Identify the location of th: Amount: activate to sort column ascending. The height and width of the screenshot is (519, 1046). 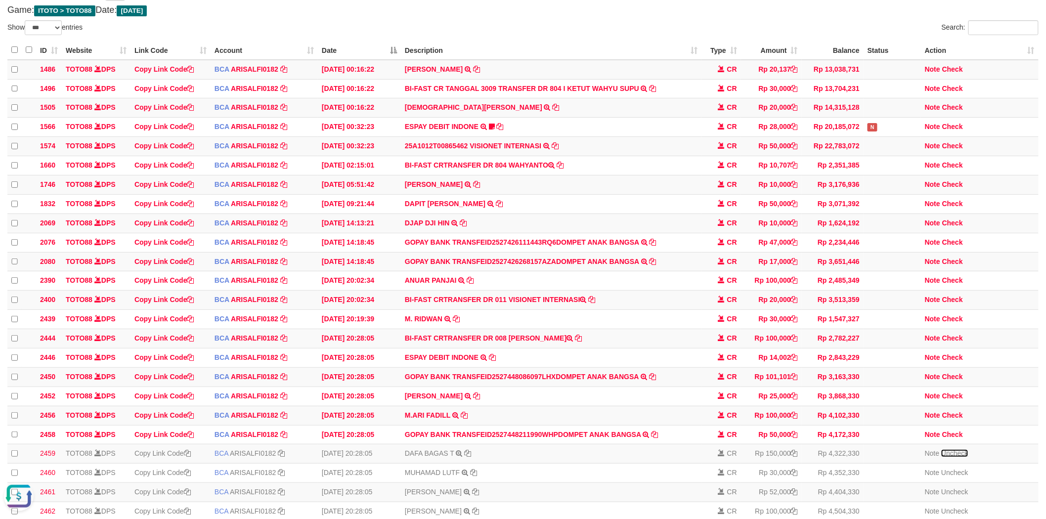
(772, 50).